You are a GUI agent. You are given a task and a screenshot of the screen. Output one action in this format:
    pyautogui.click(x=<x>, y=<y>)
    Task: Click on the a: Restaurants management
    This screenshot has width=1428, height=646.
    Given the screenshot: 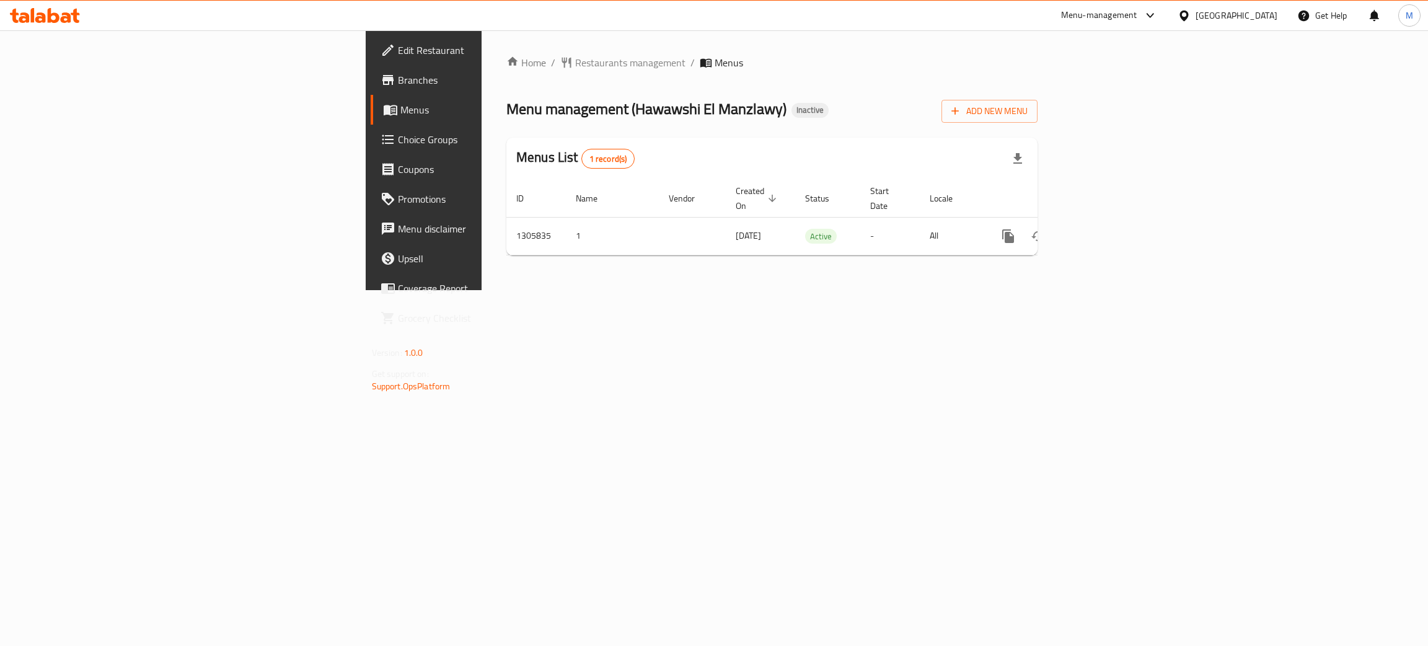 What is the action you would take?
    pyautogui.click(x=623, y=63)
    